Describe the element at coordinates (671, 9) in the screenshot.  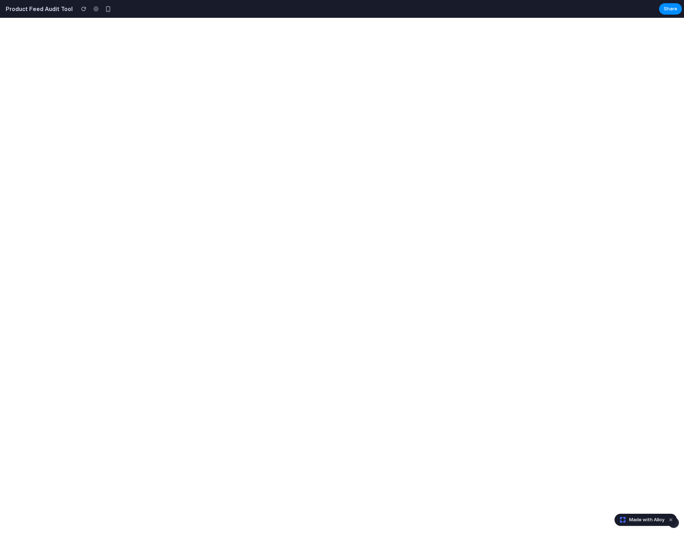
I see `button: Share` at that location.